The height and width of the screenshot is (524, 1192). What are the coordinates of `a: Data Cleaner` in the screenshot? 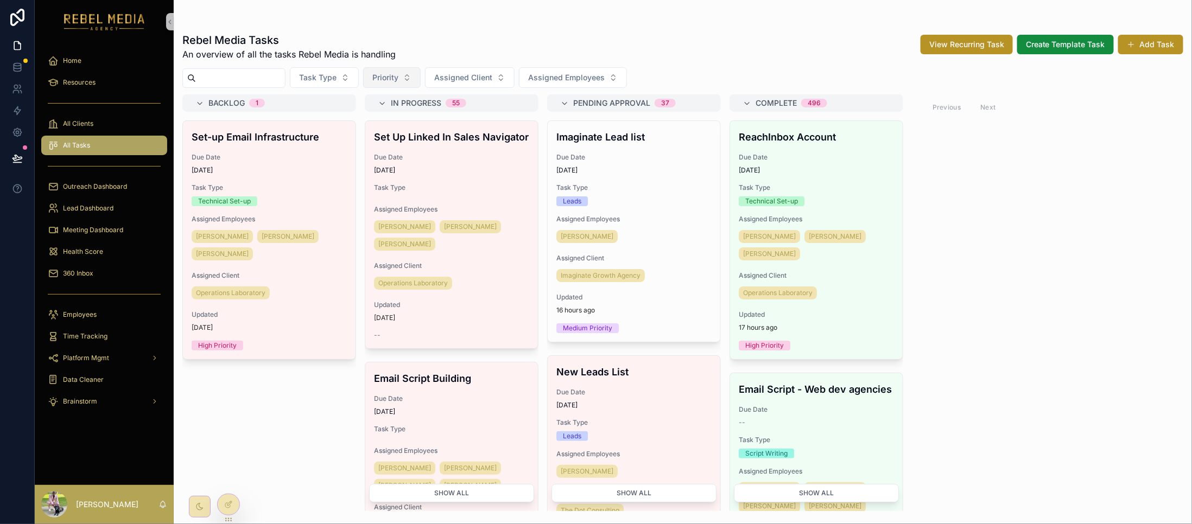 It's located at (104, 380).